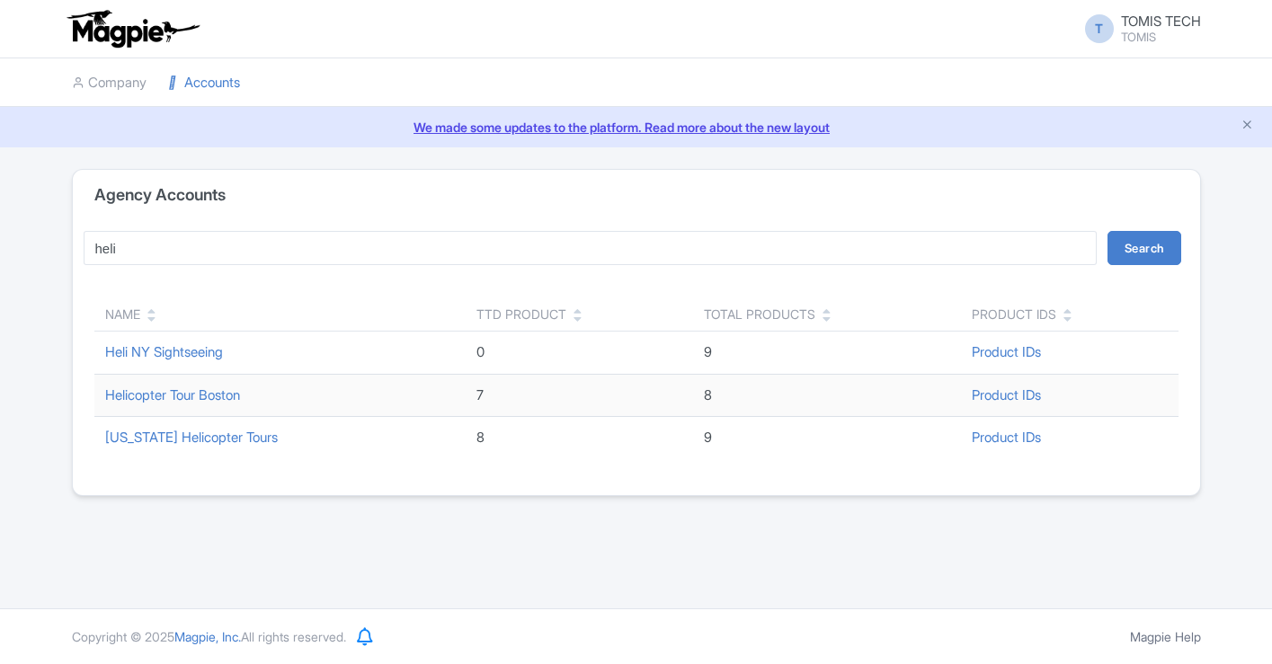  What do you see at coordinates (760, 314) in the screenshot?
I see `div: Total Products` at bounding box center [760, 314].